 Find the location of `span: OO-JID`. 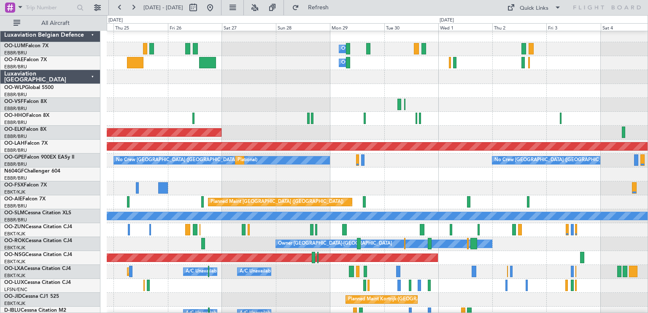

span: OO-JID is located at coordinates (13, 296).